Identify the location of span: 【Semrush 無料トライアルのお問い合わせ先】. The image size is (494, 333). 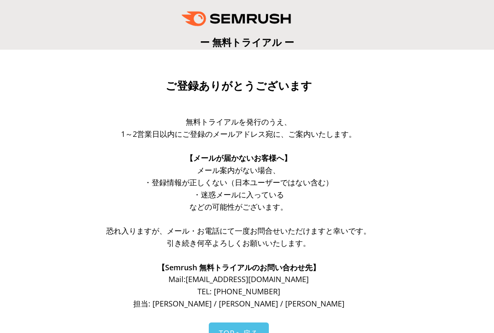
(239, 267).